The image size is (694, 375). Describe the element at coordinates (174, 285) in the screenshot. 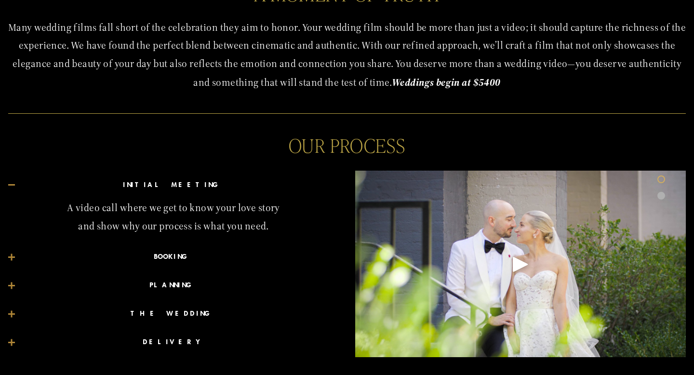

I see `button: PLANNING` at that location.